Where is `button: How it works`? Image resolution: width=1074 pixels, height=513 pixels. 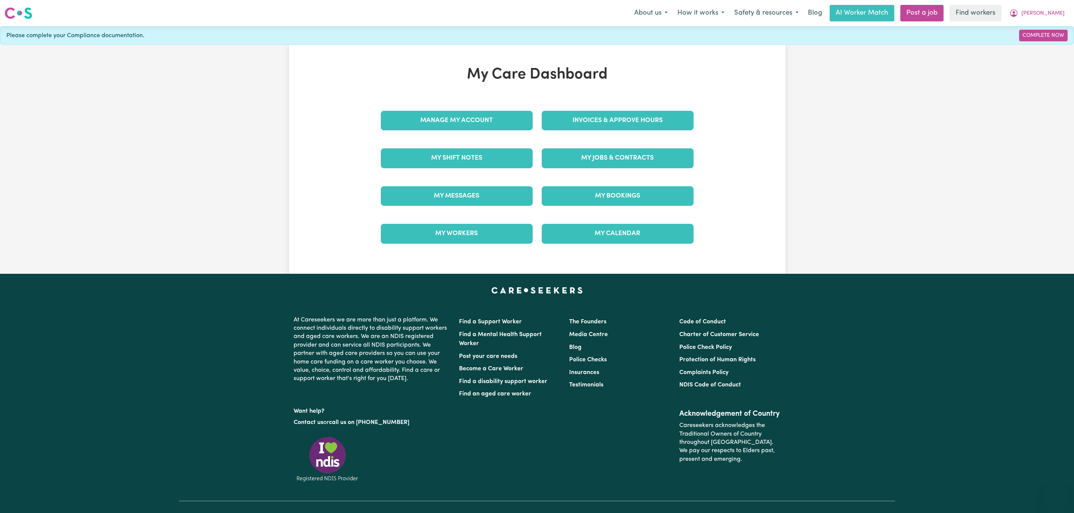
button: How it works is located at coordinates (701, 13).